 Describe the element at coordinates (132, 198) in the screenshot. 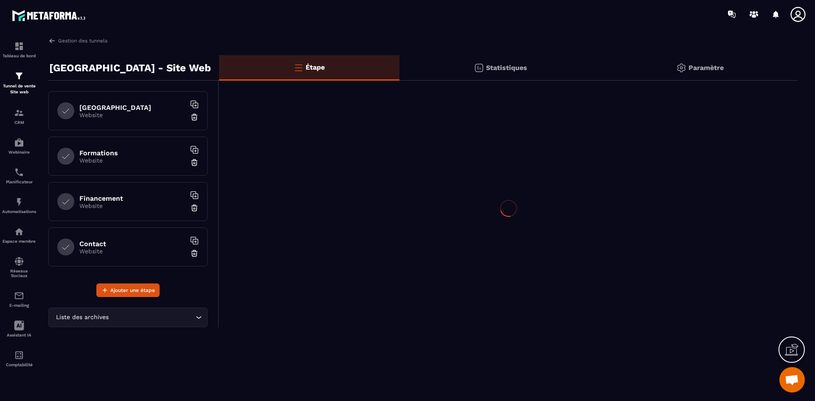

I see `h6: Financement` at that location.